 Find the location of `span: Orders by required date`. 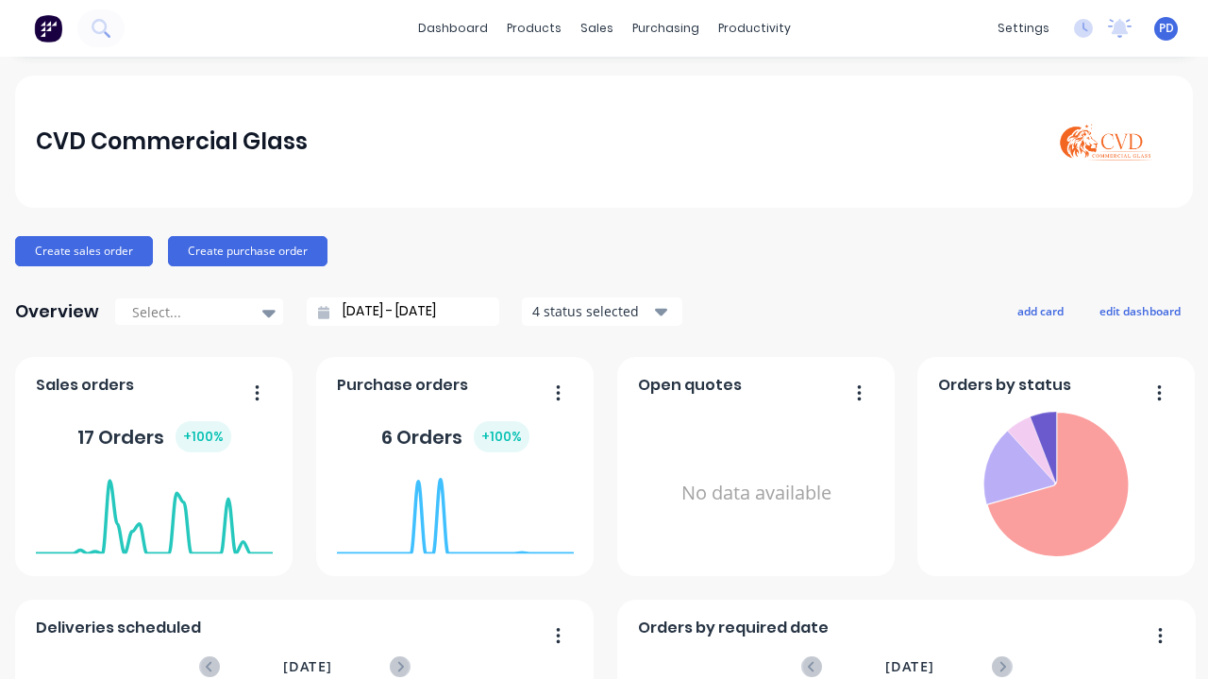

span: Orders by required date is located at coordinates (734, 628).